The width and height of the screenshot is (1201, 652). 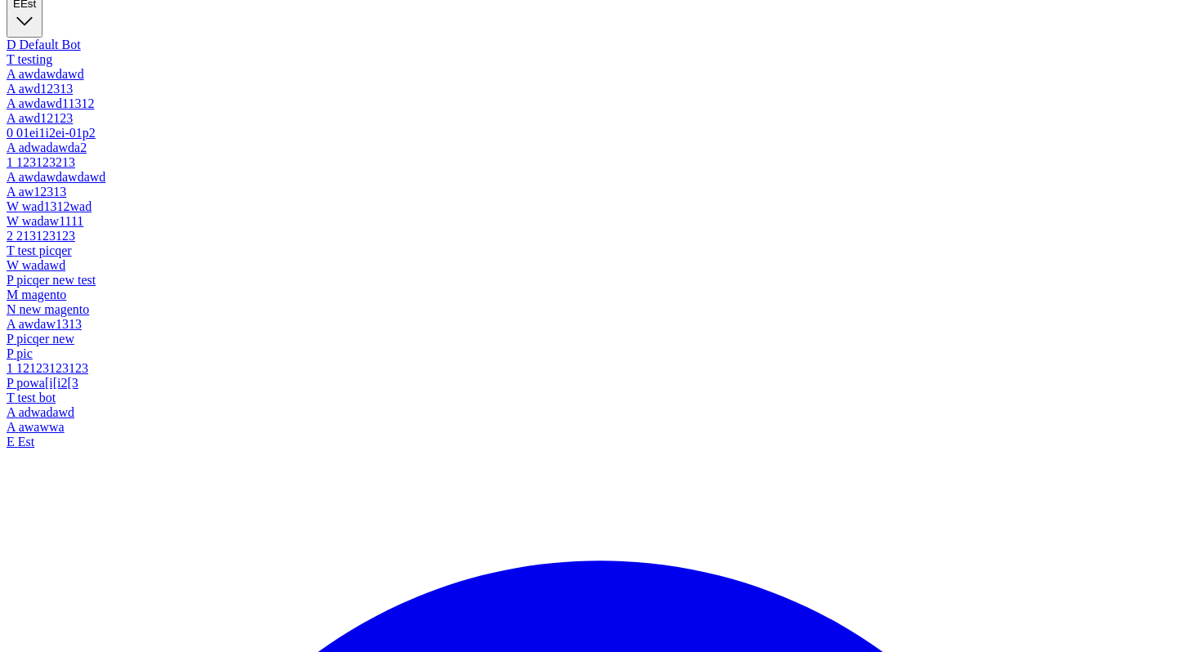 What do you see at coordinates (600, 207) in the screenshot?
I see `div: wad1312wad` at bounding box center [600, 207].